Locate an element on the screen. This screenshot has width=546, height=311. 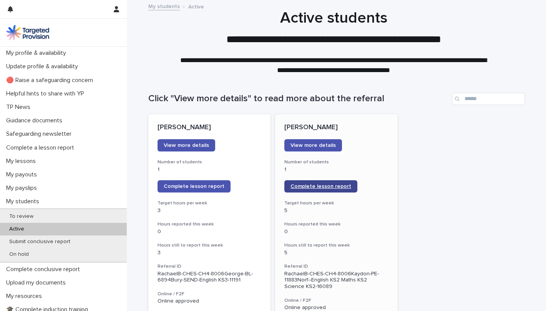
p: 🔴 Raise a safeguarding concern is located at coordinates (51, 80).